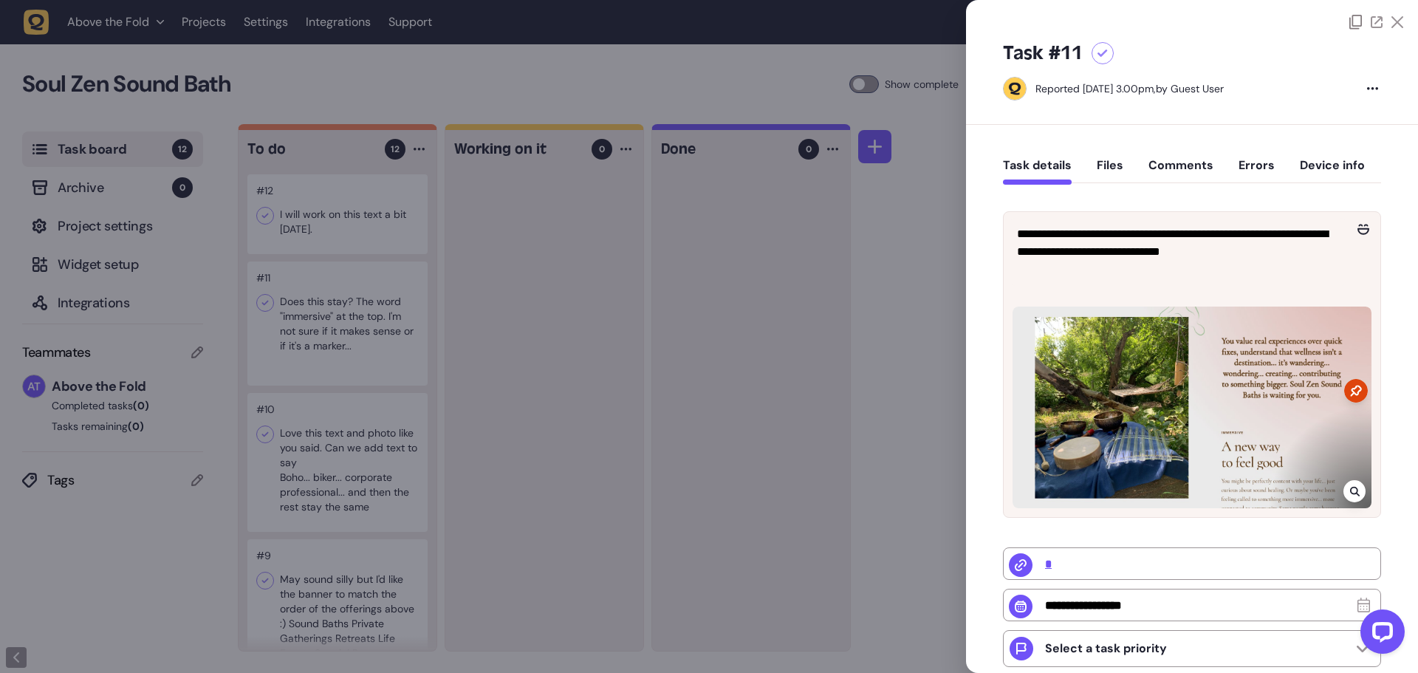 This screenshot has width=1418, height=673. I want to click on button: Comments, so click(1181, 171).